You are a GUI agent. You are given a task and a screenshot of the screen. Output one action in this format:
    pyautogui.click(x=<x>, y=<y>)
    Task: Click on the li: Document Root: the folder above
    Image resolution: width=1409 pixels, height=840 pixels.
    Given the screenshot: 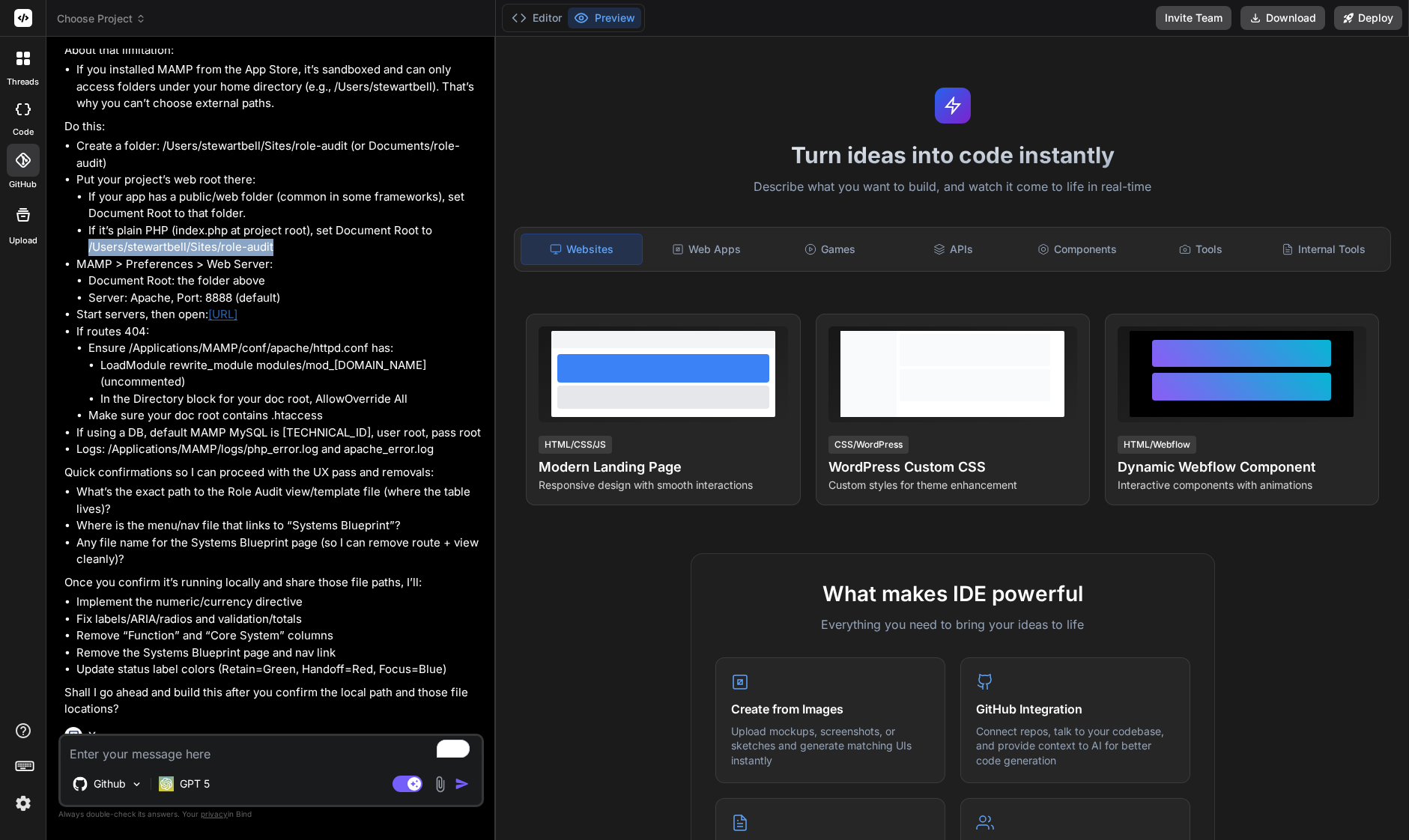 What is the action you would take?
    pyautogui.click(x=285, y=281)
    